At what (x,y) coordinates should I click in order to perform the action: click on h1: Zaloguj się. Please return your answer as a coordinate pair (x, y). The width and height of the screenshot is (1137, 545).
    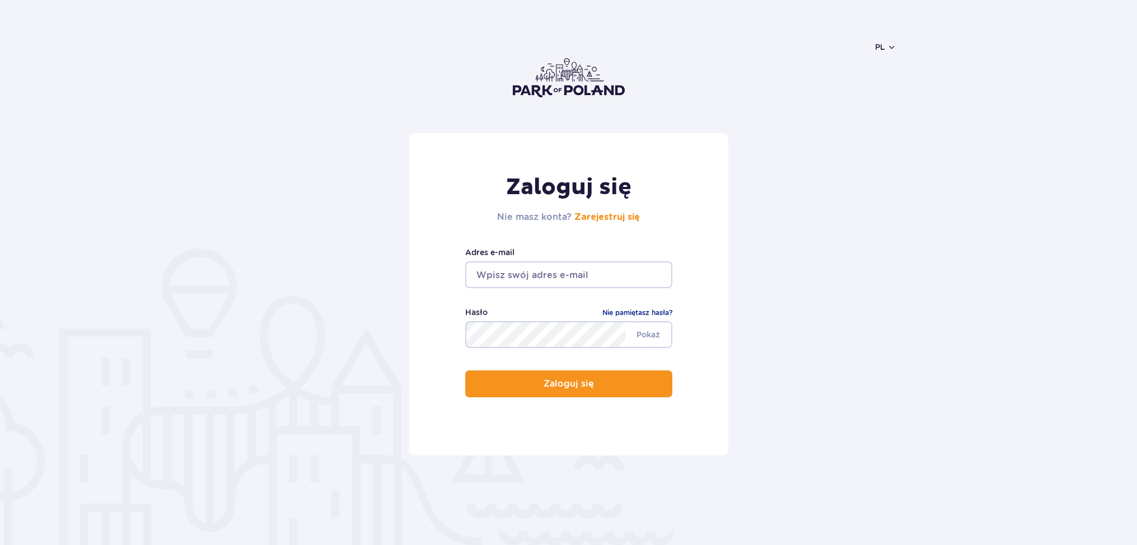
    Looking at the image, I should click on (568, 188).